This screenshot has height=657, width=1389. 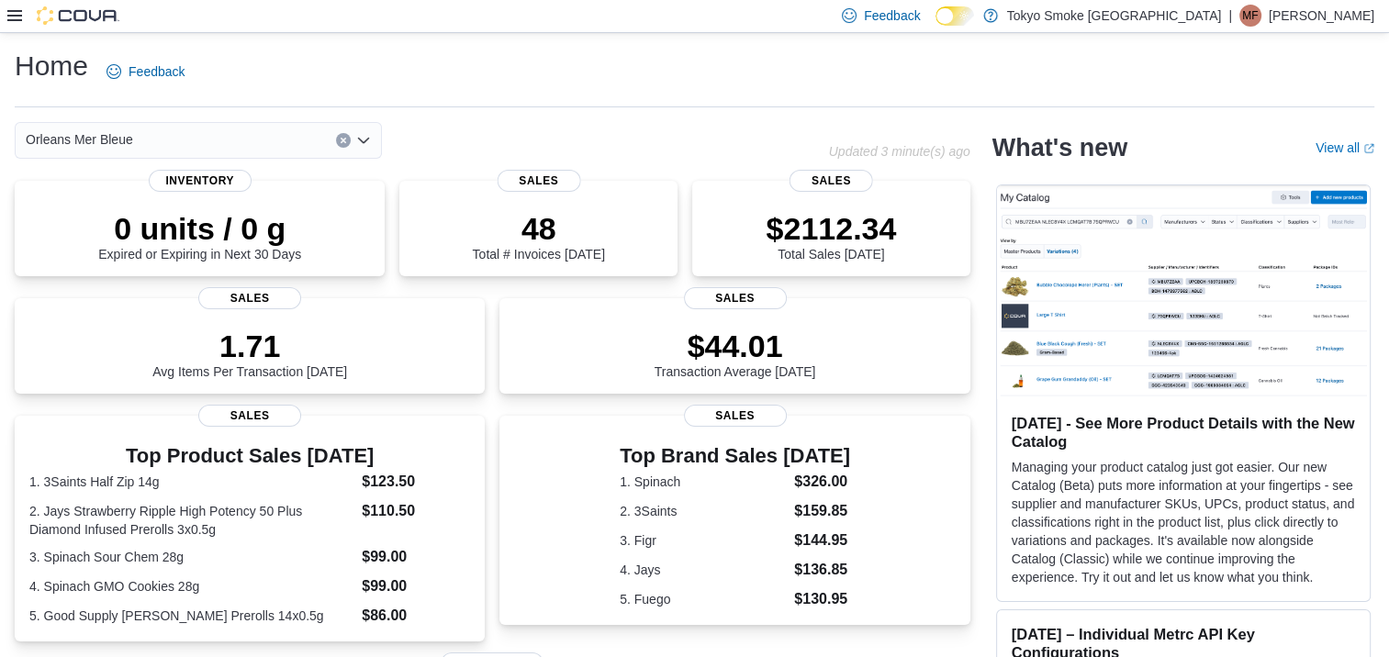 What do you see at coordinates (416, 616) in the screenshot?
I see `dd: $86.00` at bounding box center [416, 616].